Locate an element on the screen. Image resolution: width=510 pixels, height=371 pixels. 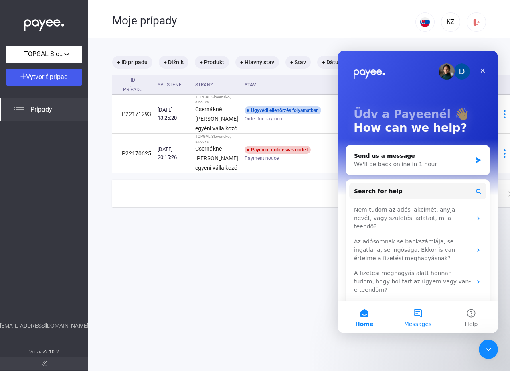
button: Vytvoriť prípad is located at coordinates (44, 77).